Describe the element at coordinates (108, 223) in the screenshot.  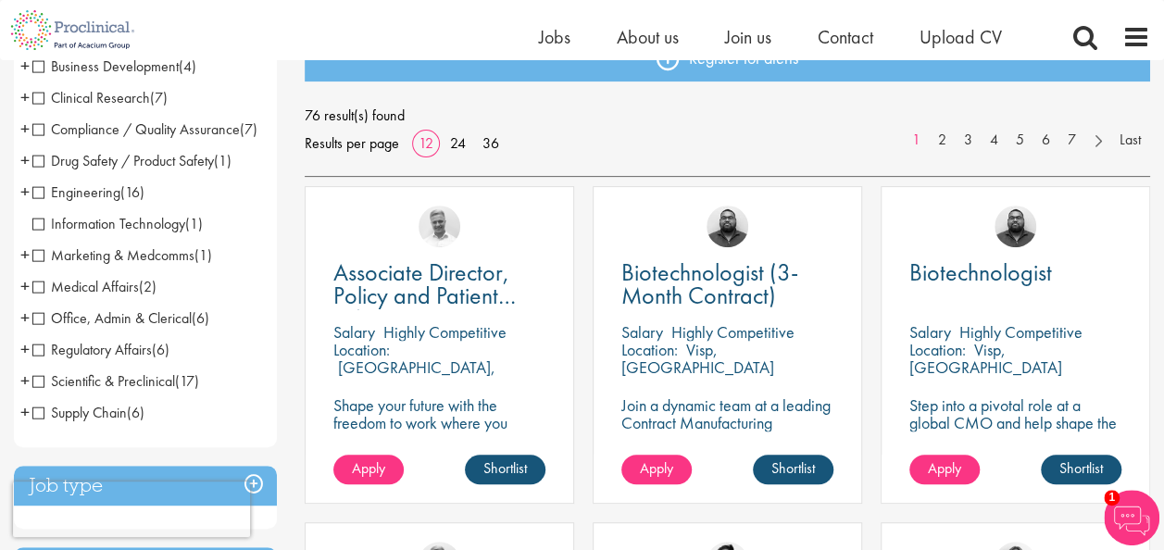
I see `span: Information Technology` at that location.